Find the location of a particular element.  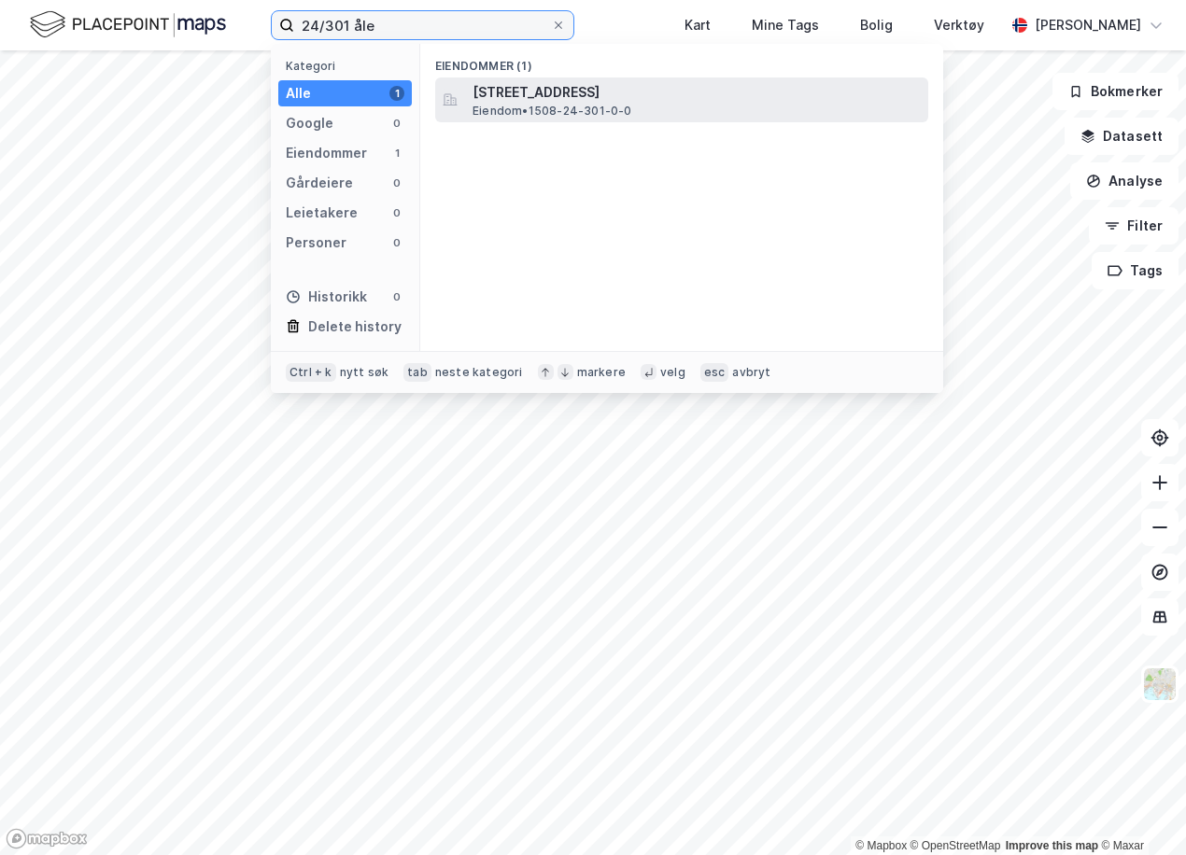

div: Kategori is located at coordinates (348, 65).